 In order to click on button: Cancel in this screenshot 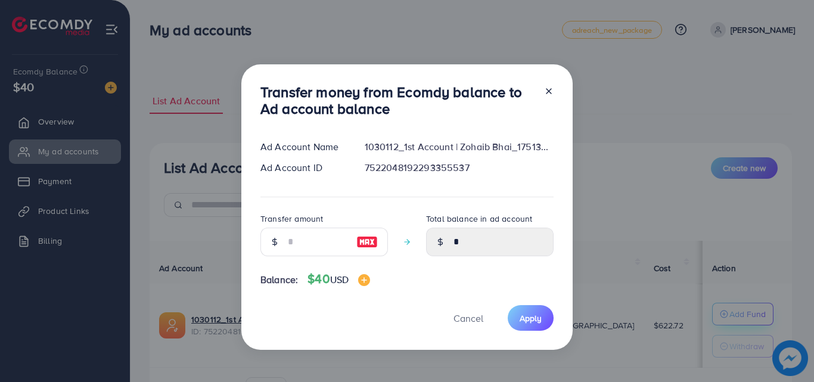, I will do `click(468, 318)`.